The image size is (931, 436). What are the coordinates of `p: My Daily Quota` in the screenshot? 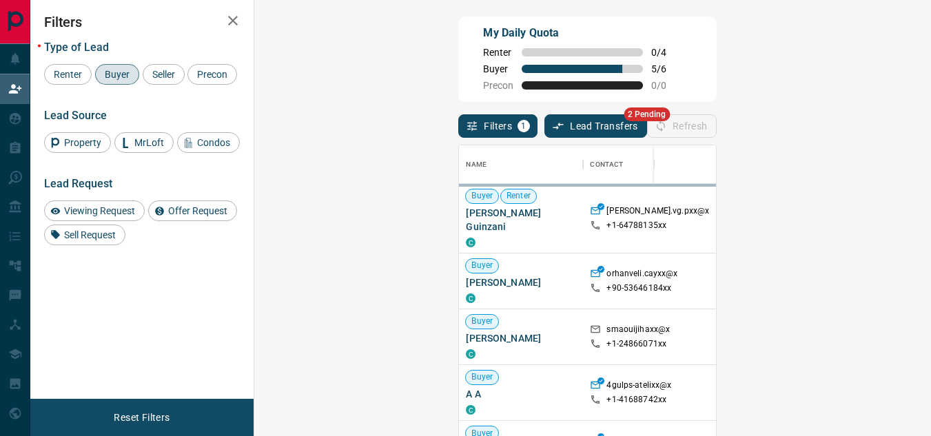 It's located at (583, 33).